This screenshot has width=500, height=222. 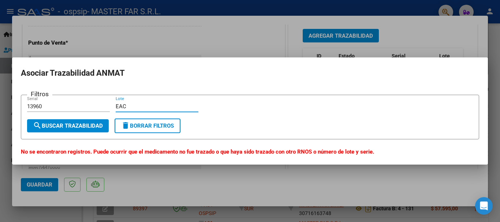 What do you see at coordinates (147, 126) in the screenshot?
I see `button: Borrar Filtros` at bounding box center [147, 126].